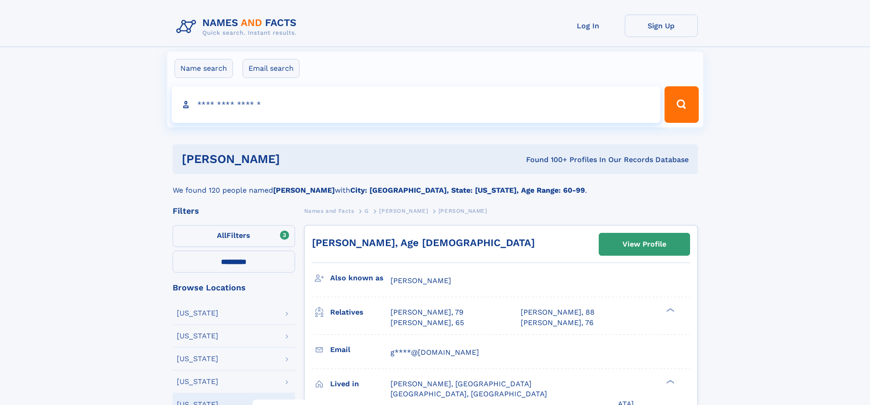  What do you see at coordinates (238, 27) in the screenshot?
I see `img: Logo Names and Facts` at bounding box center [238, 27].